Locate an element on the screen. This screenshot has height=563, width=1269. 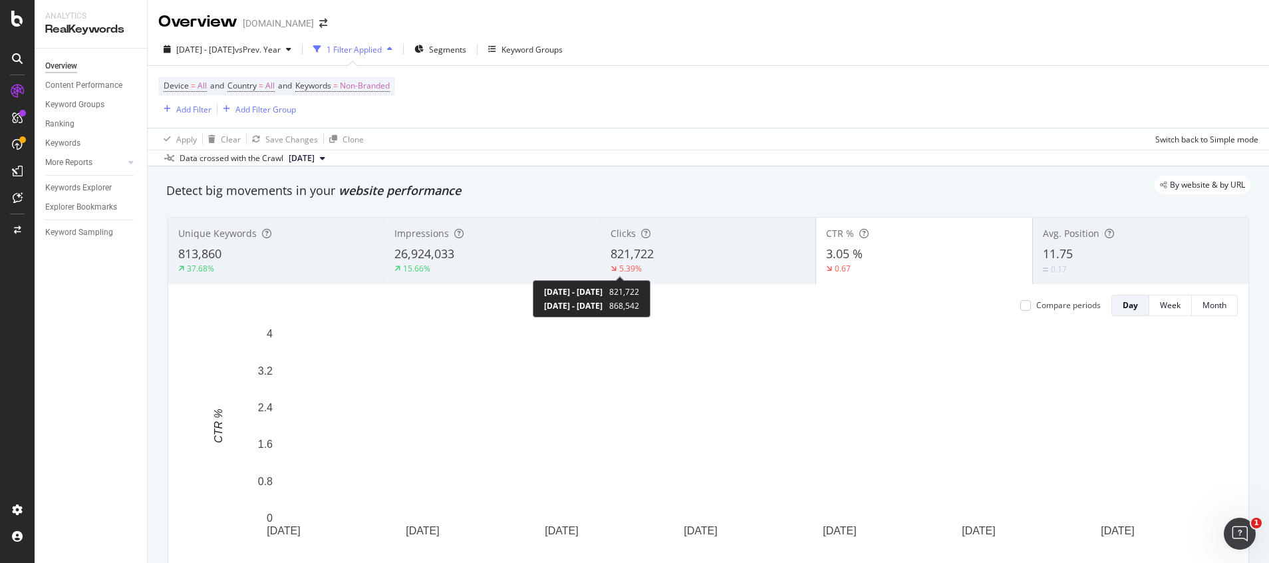
button: Add Filter is located at coordinates (185, 109).